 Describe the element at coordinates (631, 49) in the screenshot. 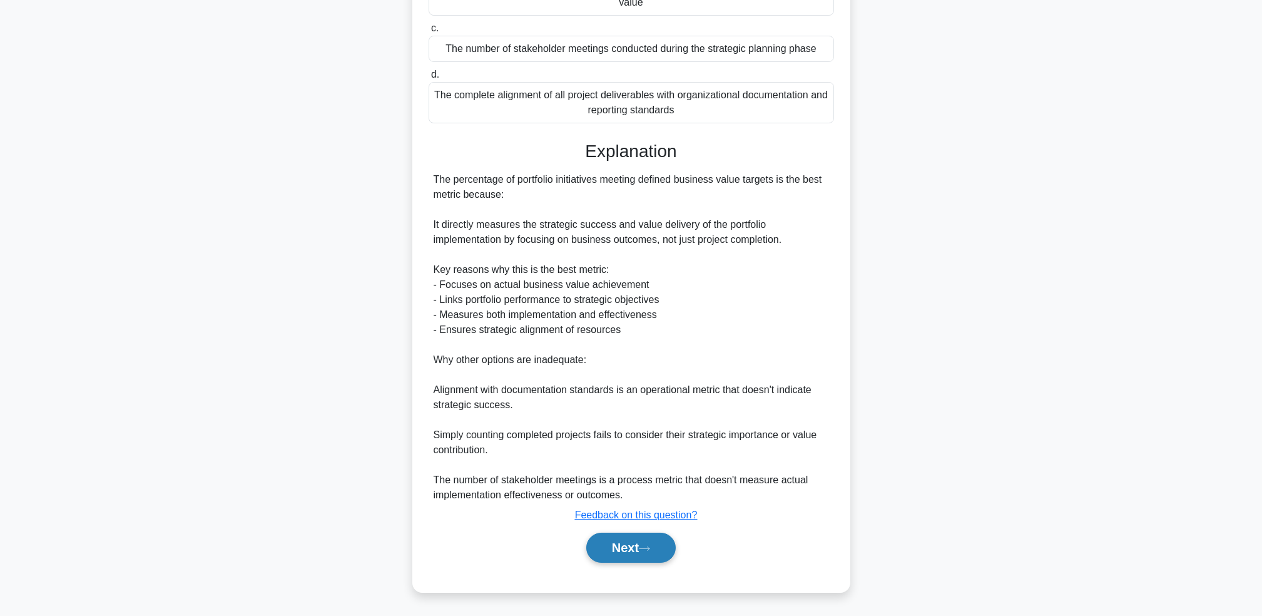

I see `div: The number of stakeholder meetings conducted during the strategic planning phase` at that location.